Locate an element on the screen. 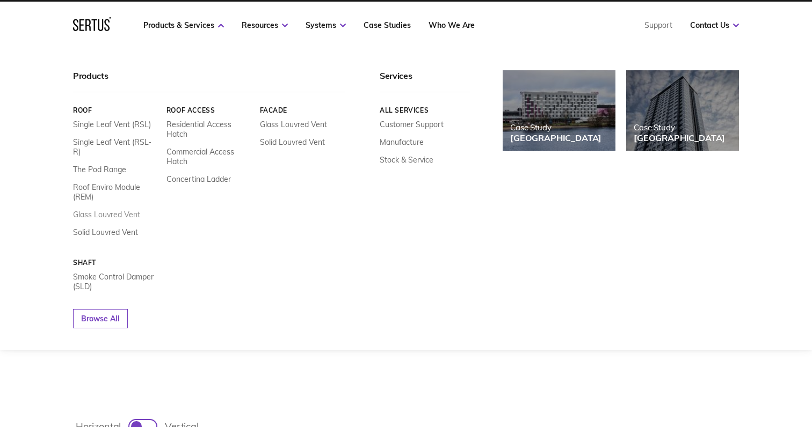 The width and height of the screenshot is (812, 427). a: Browse All is located at coordinates (100, 319).